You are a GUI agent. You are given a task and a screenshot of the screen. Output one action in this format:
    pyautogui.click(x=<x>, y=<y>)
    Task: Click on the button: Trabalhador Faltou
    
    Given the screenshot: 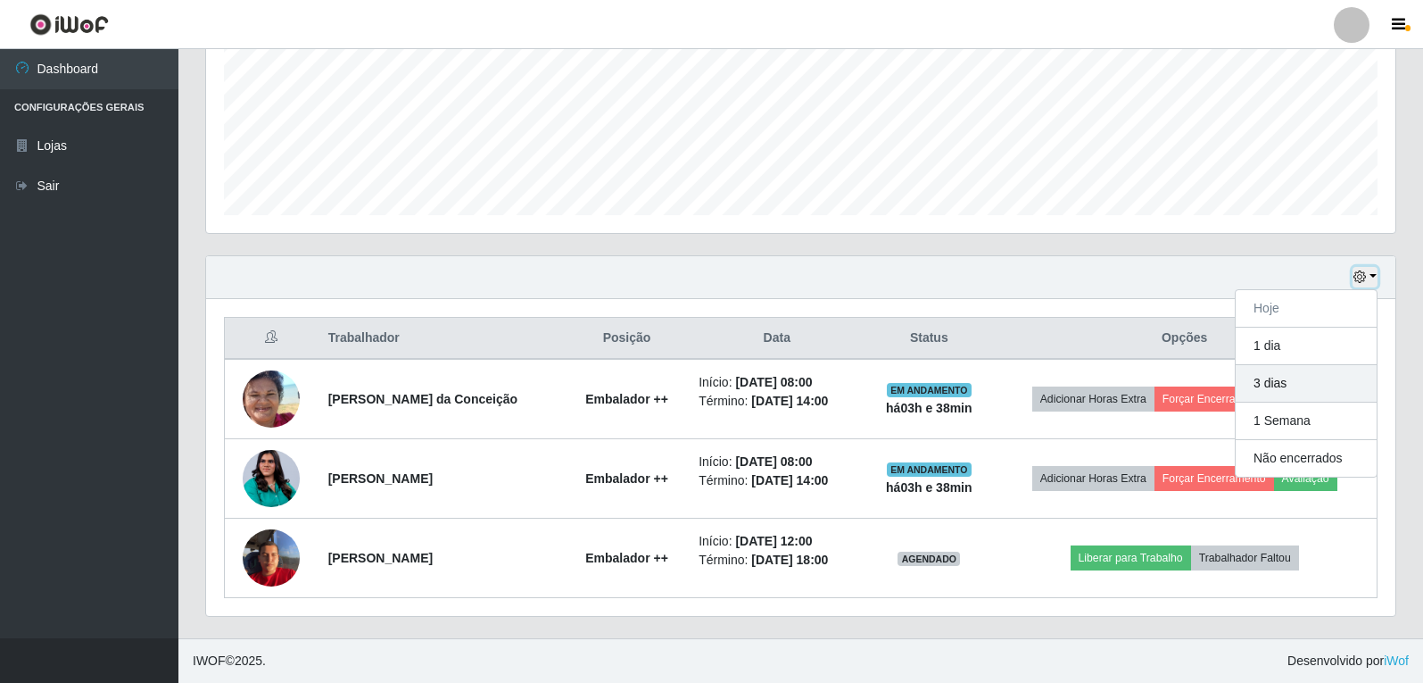 What is the action you would take?
    pyautogui.click(x=1245, y=558)
    